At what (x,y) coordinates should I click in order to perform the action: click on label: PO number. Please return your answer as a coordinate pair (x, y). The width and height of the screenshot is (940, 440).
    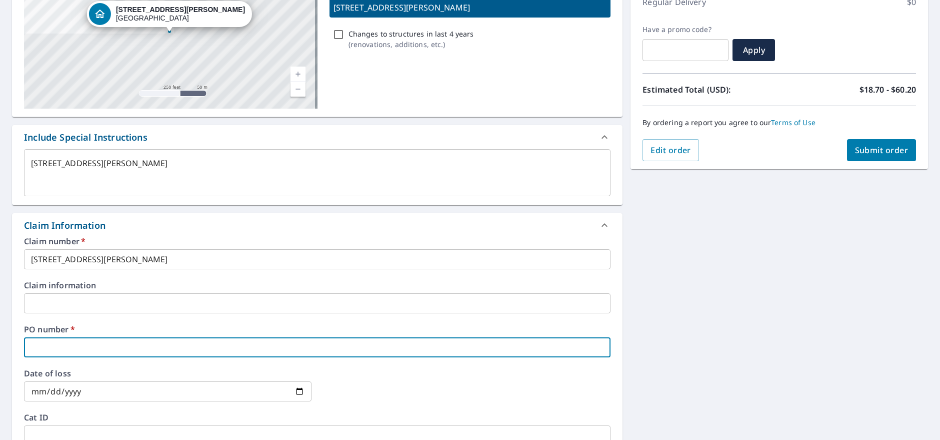
    Looking at the image, I should click on (317, 329).